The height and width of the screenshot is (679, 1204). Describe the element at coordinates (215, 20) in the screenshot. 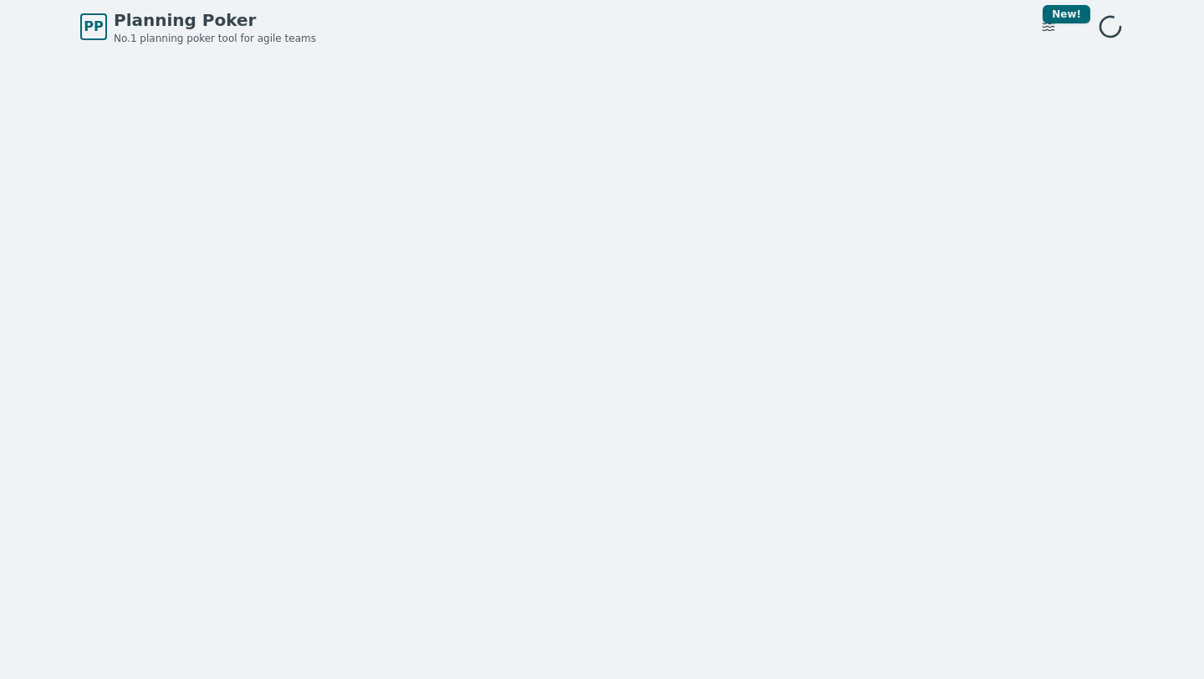

I see `span: Planning Poker` at that location.